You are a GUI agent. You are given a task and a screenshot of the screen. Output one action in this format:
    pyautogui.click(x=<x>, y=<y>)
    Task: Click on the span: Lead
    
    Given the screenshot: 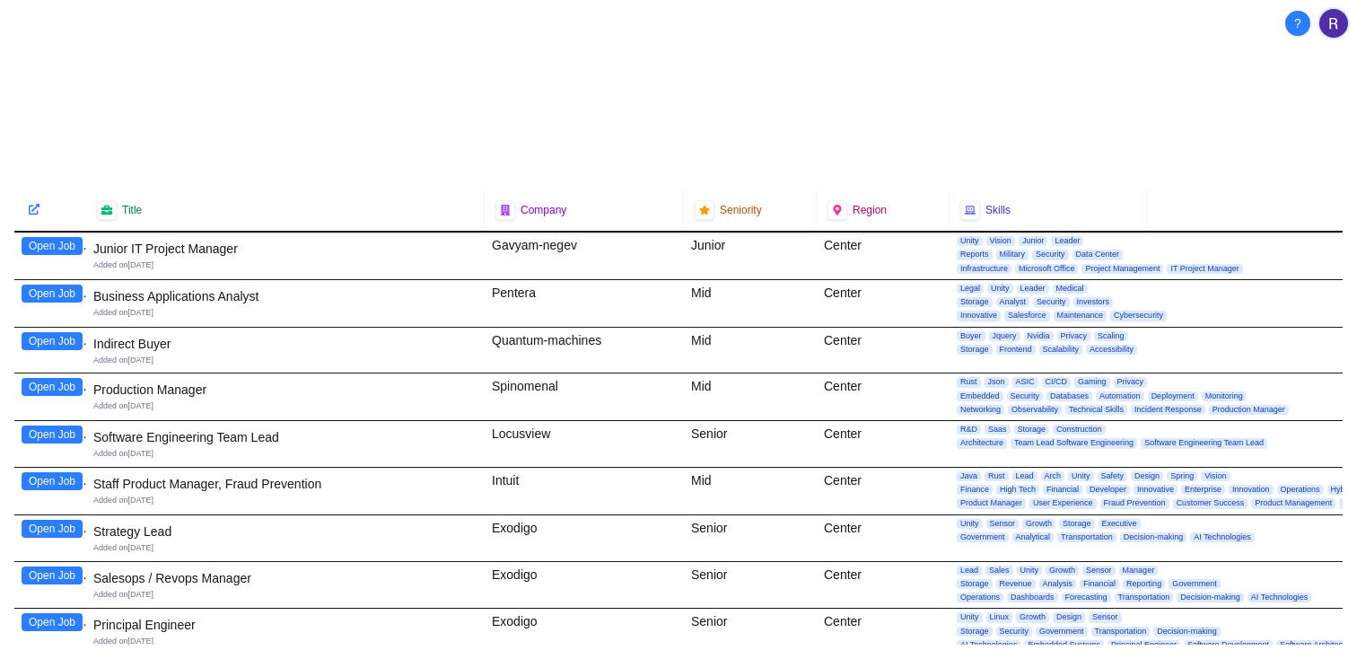 What is the action you would take?
    pyautogui.click(x=969, y=570)
    